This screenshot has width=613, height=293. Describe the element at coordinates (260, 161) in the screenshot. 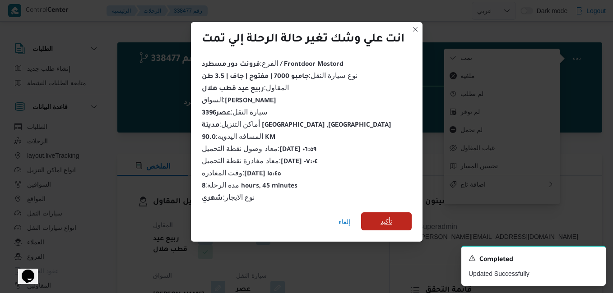

I see `span: معاد مغادرة نقطة التحميل :` at that location.